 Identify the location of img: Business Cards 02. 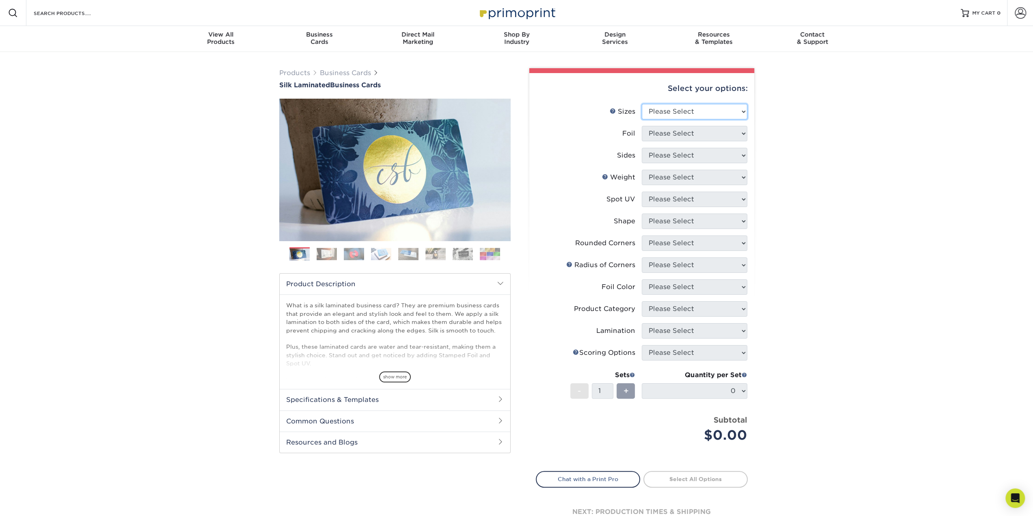
(327, 254).